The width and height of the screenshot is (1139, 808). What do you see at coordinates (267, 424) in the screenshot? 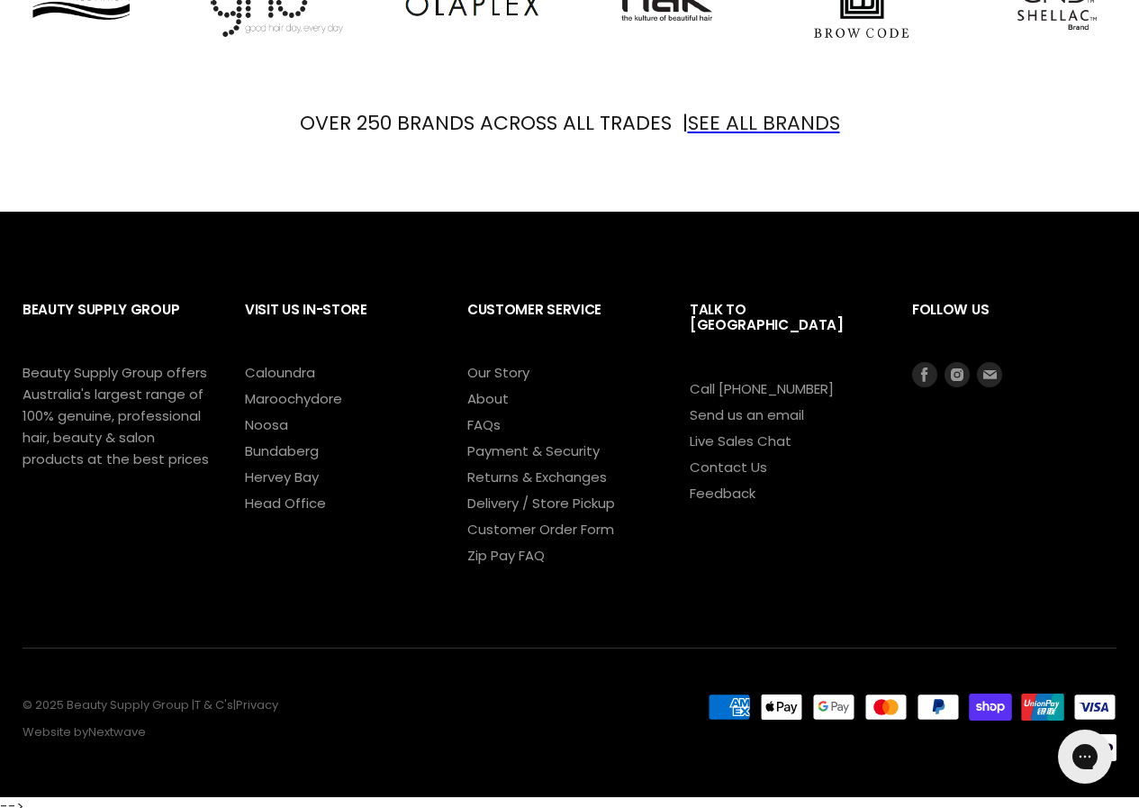
I see `a: Noosa` at bounding box center [267, 424].